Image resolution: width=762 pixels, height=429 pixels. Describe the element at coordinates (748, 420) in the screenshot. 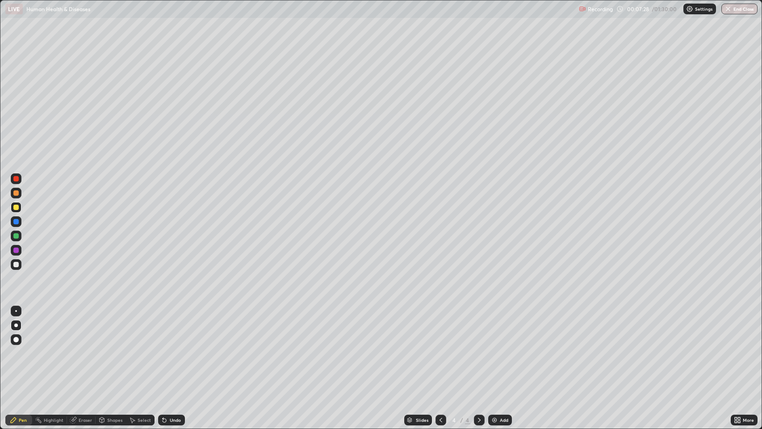

I see `div: More` at that location.